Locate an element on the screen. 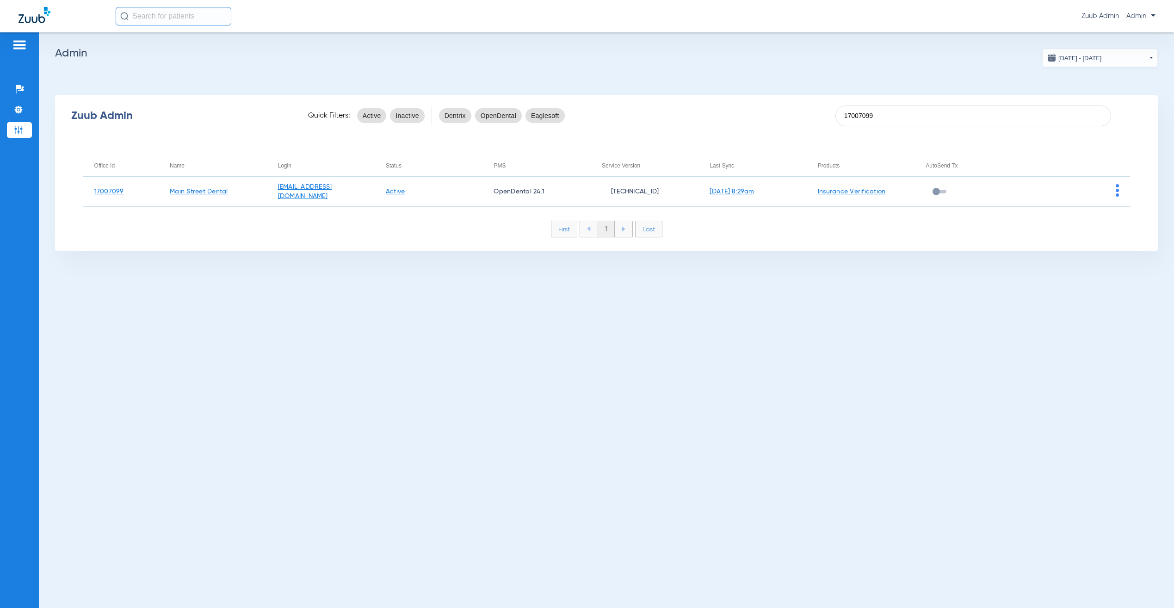  li: 1 is located at coordinates (606, 229).